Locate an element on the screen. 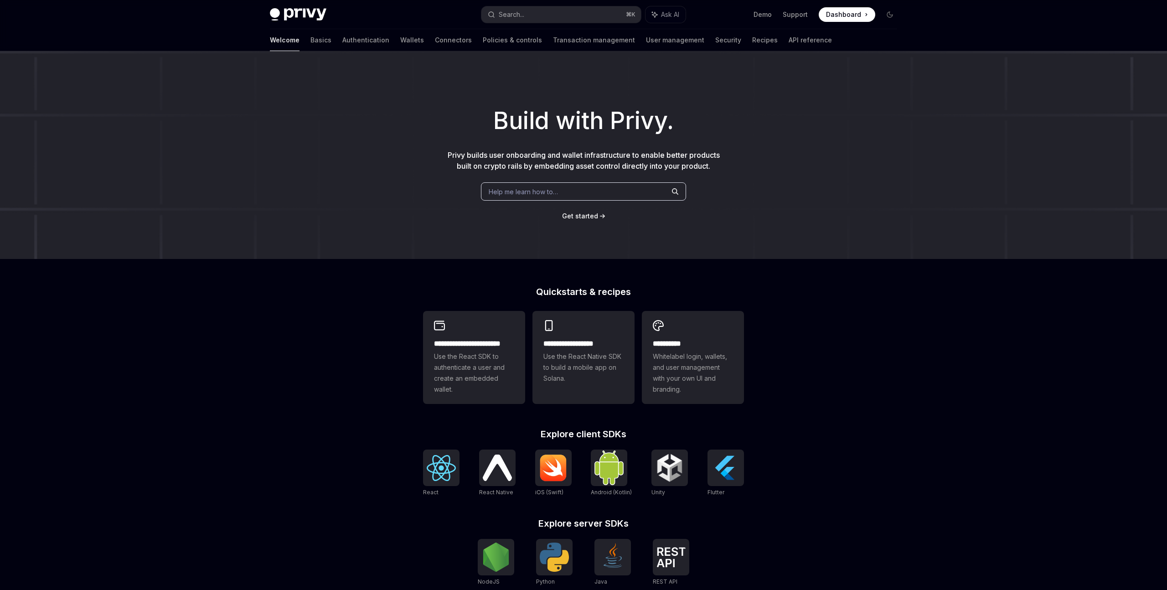 Image resolution: width=1167 pixels, height=590 pixels. span: React Native is located at coordinates (496, 492).